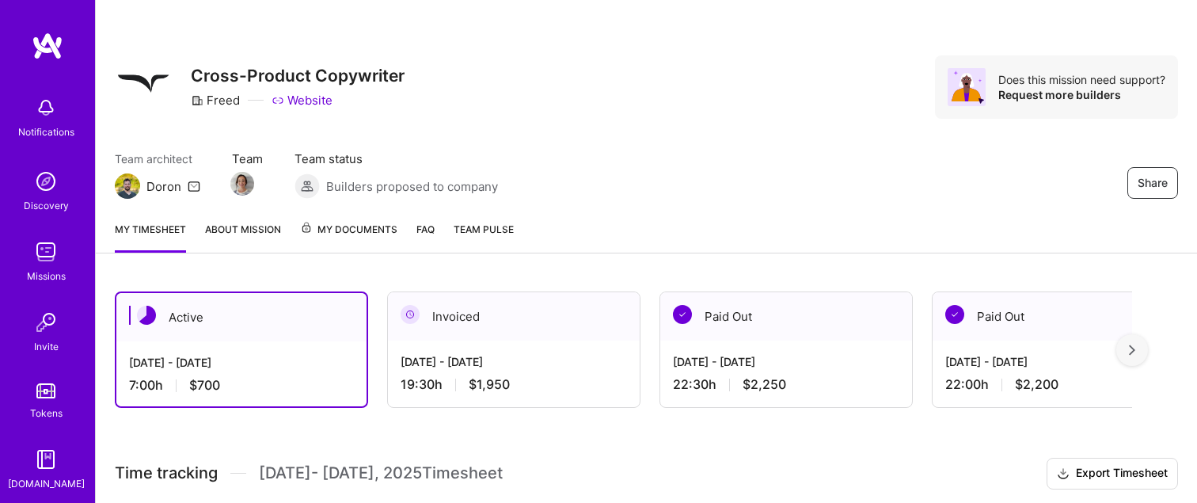 This screenshot has width=1197, height=503. Describe the element at coordinates (197, 101) in the screenshot. I see `i: icon CompanyGray` at that location.